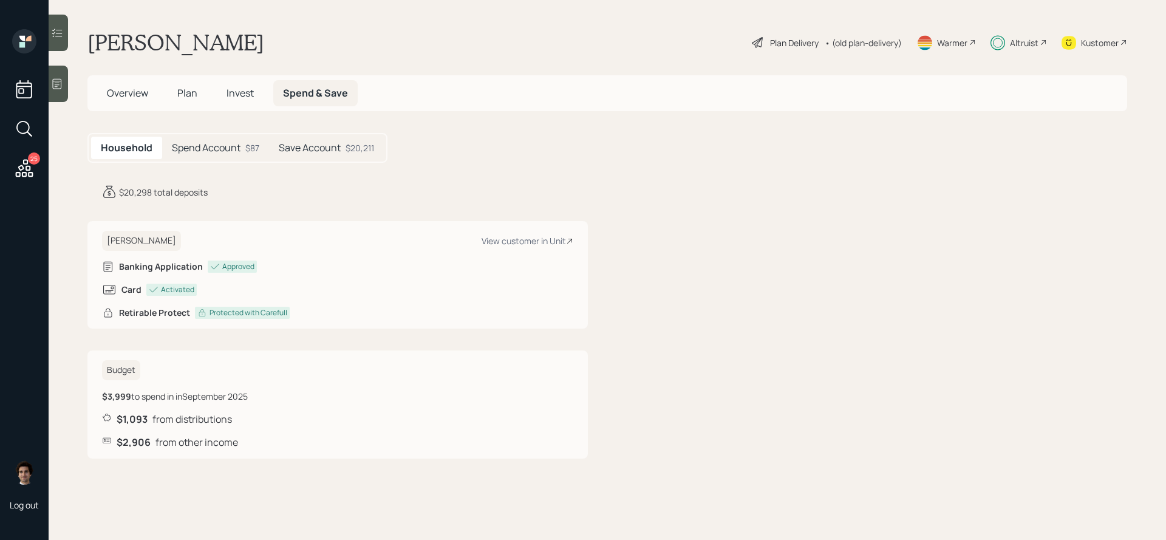 The width and height of the screenshot is (1166, 540). I want to click on span: Overview, so click(128, 93).